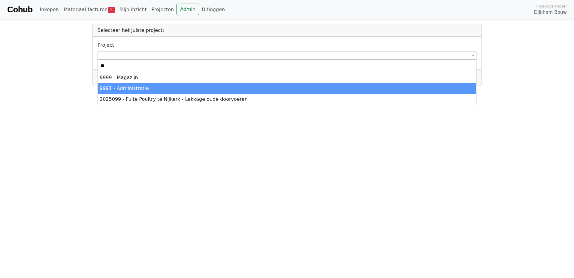 The width and height of the screenshot is (574, 278). What do you see at coordinates (287, 78) in the screenshot?
I see `li: 9999 - Magazijn` at bounding box center [287, 78].